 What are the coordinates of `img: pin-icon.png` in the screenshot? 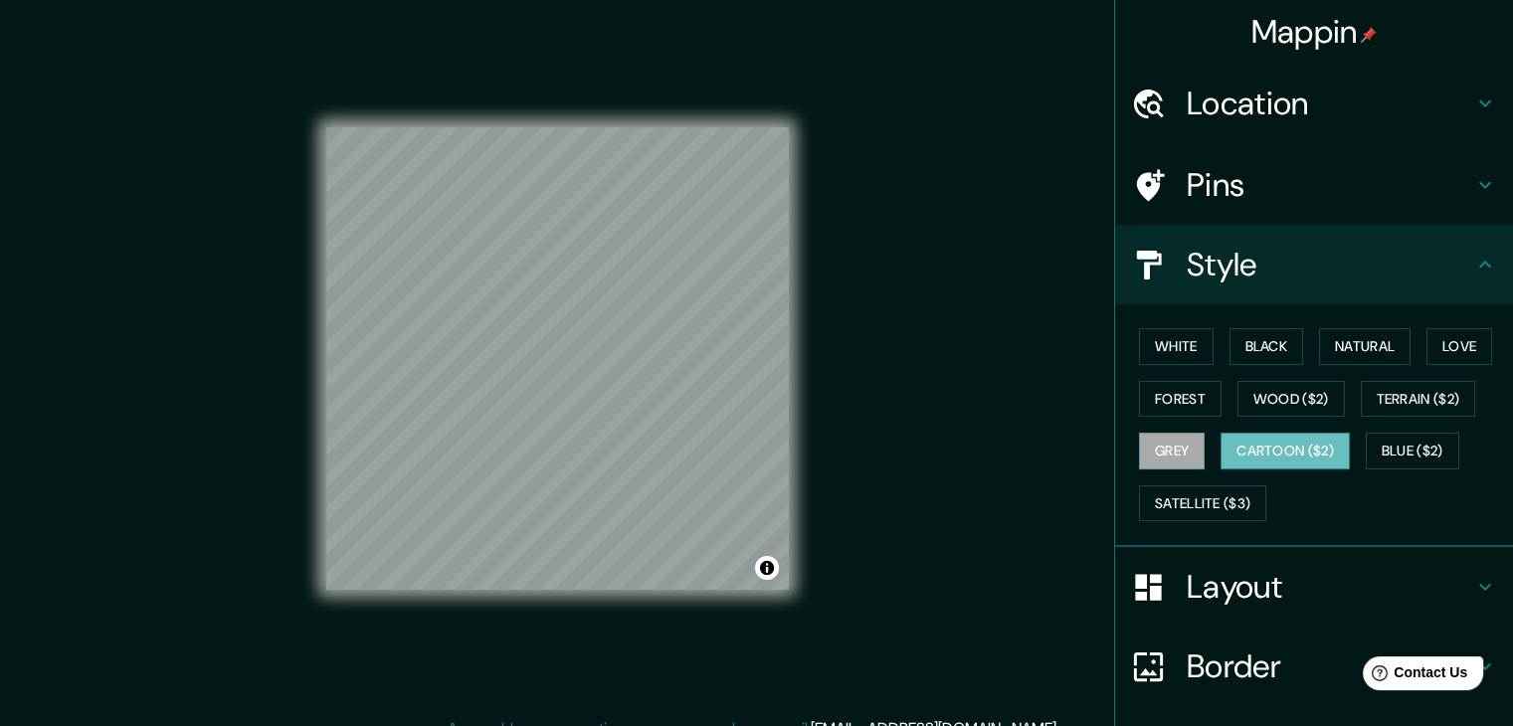 It's located at (1369, 35).